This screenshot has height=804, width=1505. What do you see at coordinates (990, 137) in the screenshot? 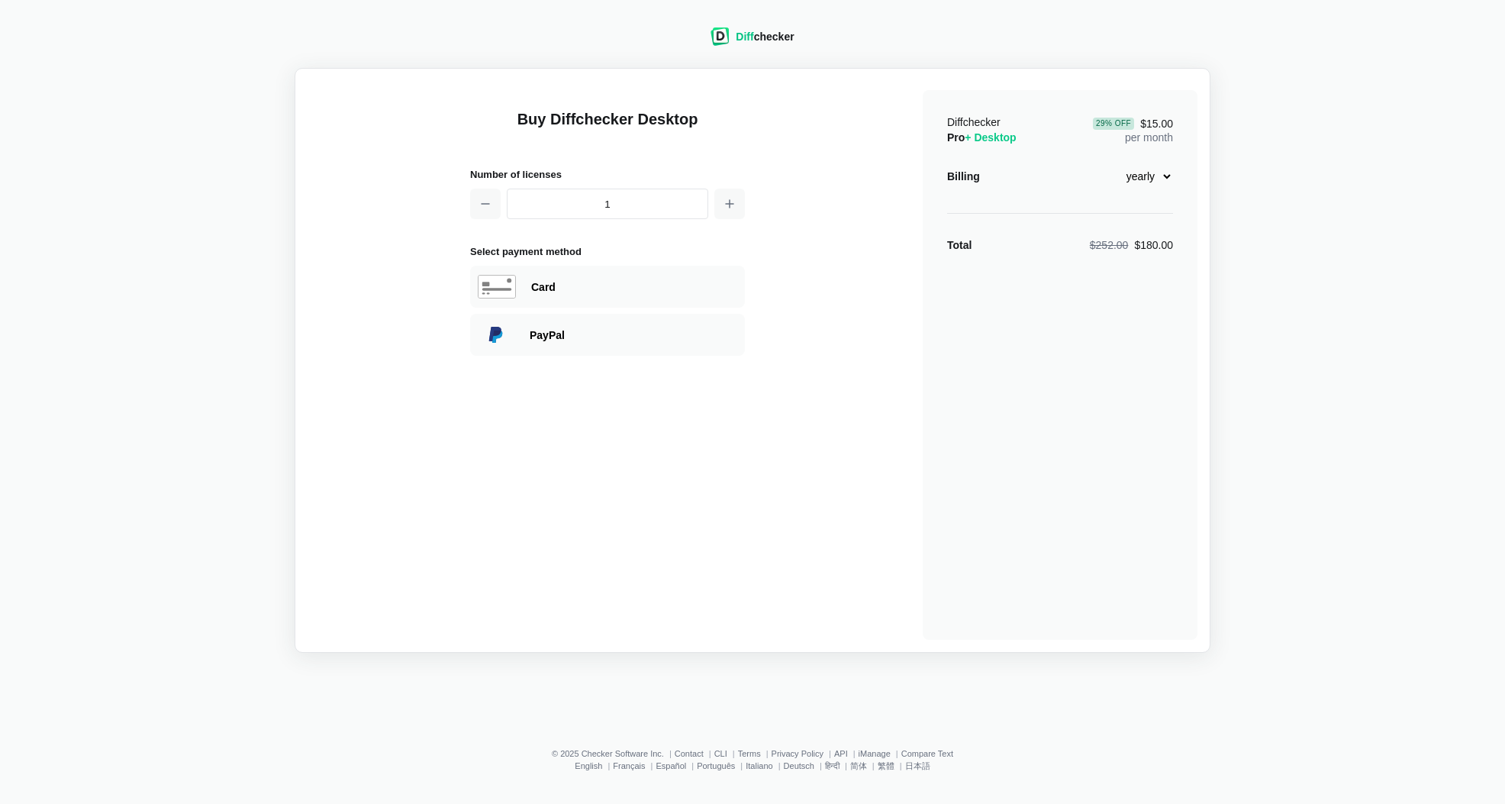
I see `span: + Desktop` at bounding box center [990, 137].